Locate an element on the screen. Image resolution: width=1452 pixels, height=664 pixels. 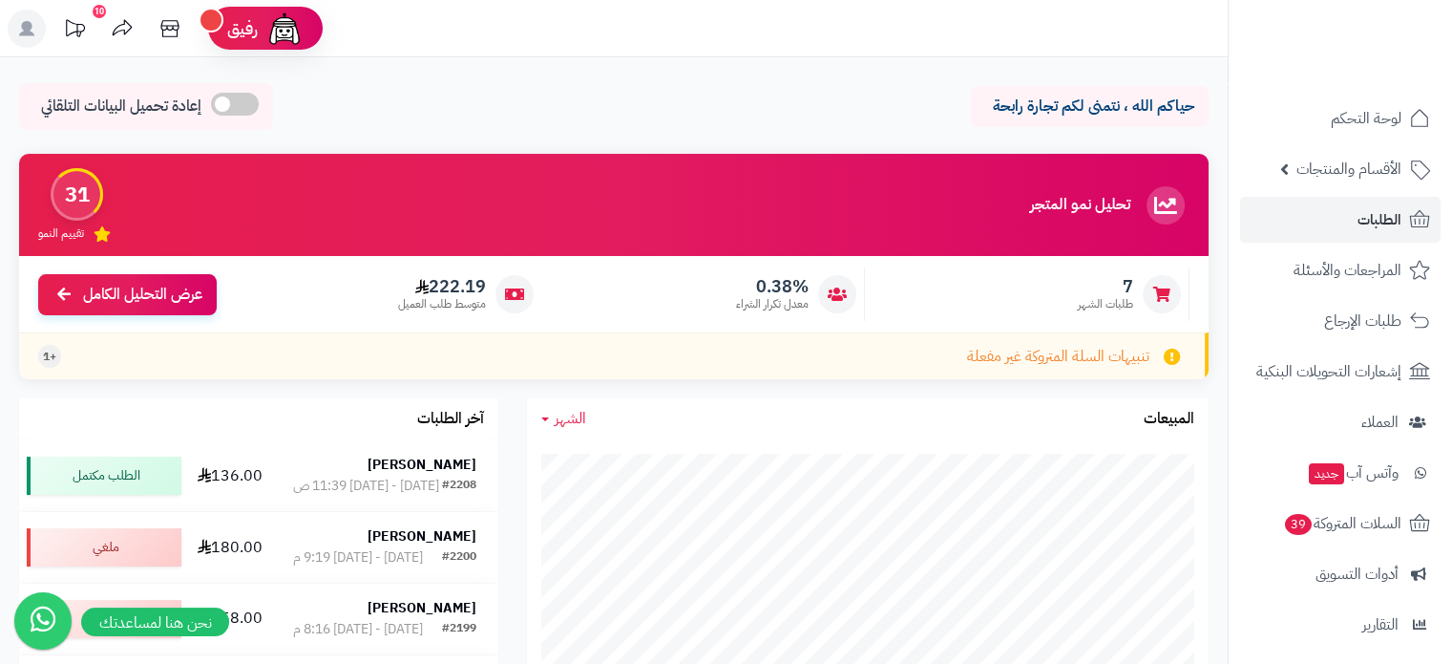
img: ai-face.png is located at coordinates (285, 29).